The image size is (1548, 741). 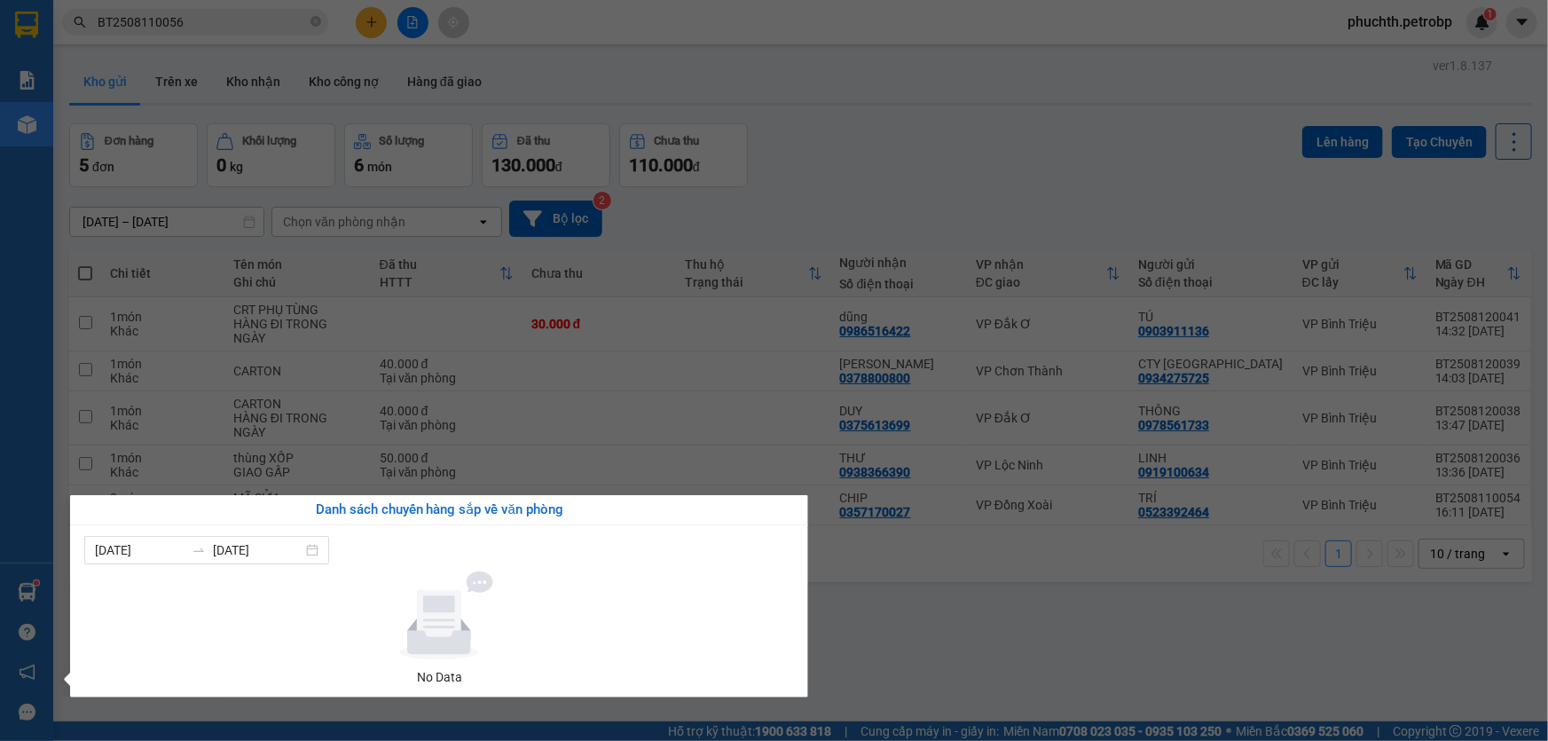 What do you see at coordinates (139, 550) in the screenshot?
I see `input: Từ ngày` at bounding box center [139, 550].